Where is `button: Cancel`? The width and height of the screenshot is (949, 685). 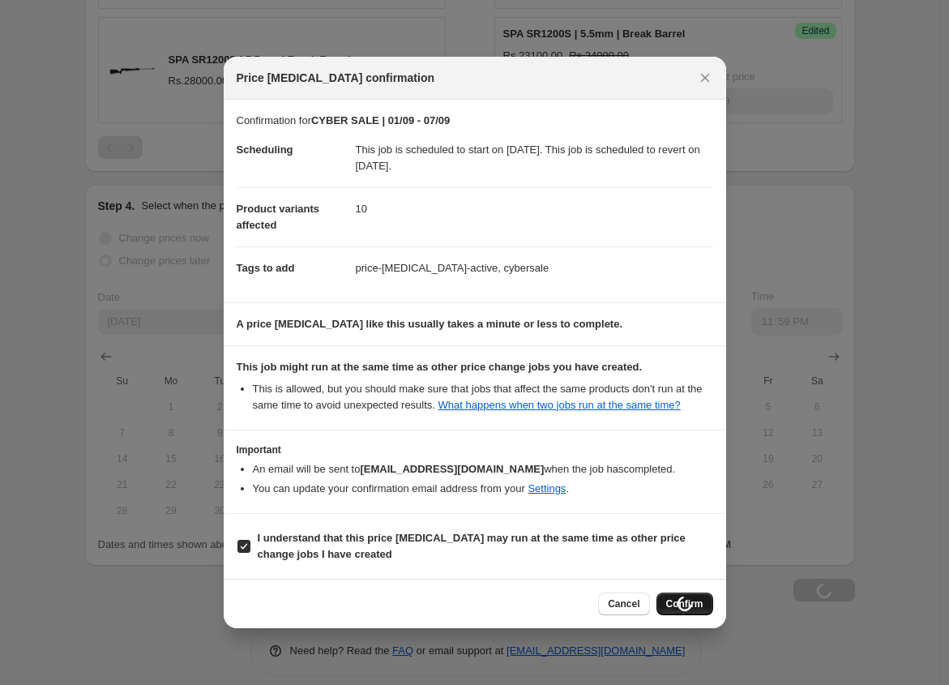 button: Cancel is located at coordinates (623, 604).